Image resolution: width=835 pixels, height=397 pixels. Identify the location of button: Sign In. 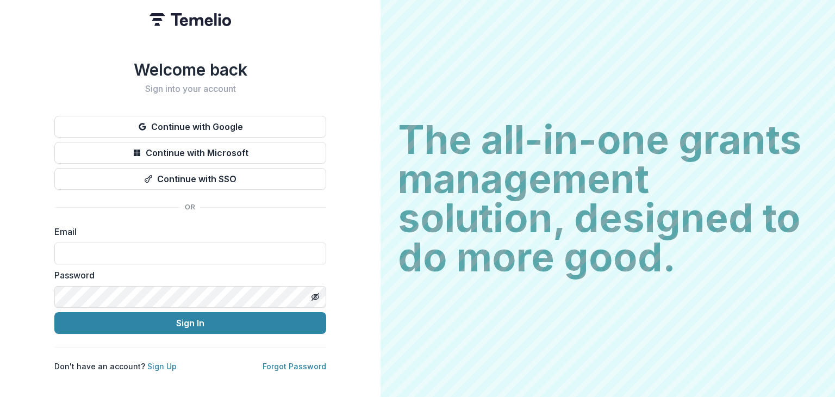
(190, 323).